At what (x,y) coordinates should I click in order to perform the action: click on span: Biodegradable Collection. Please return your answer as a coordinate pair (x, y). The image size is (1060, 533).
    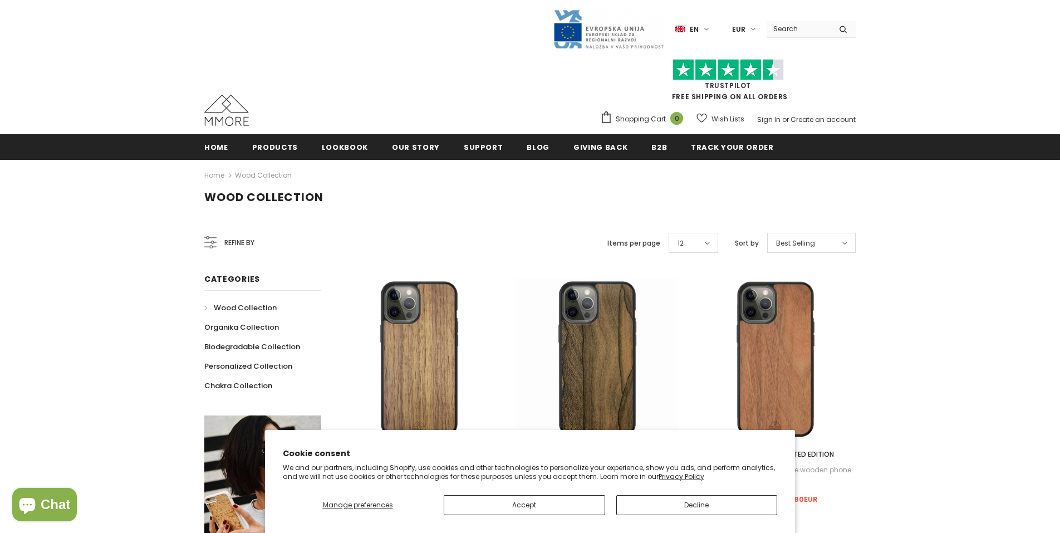
    Looking at the image, I should click on (252, 346).